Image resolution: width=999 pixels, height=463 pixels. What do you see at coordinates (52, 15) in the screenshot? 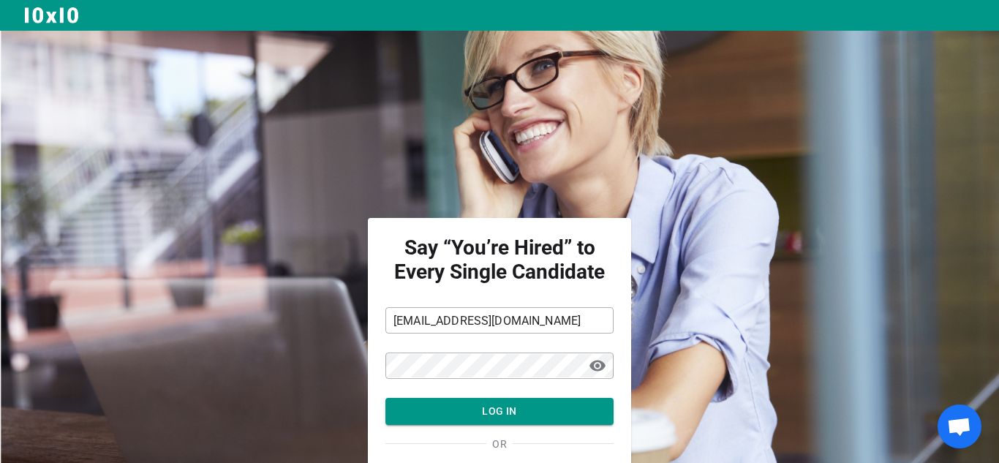
I see `img: Logo` at bounding box center [52, 15].